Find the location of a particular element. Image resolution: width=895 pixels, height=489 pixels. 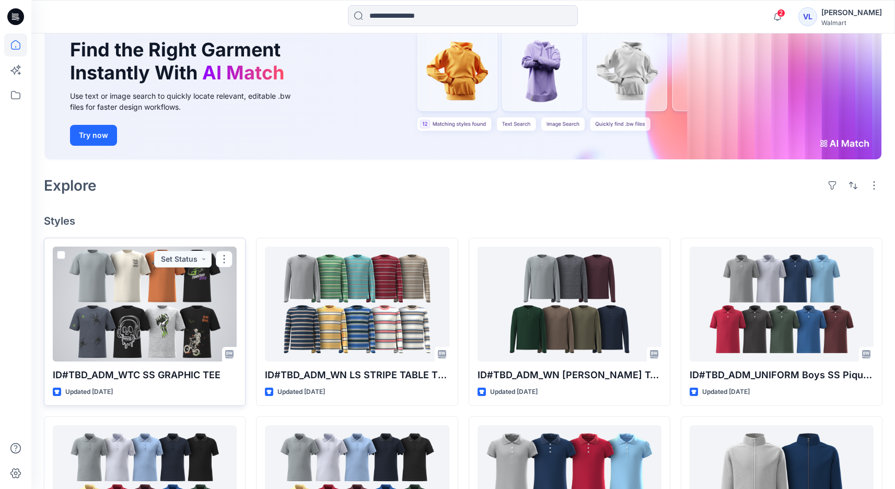

span: 2 is located at coordinates (781, 13).